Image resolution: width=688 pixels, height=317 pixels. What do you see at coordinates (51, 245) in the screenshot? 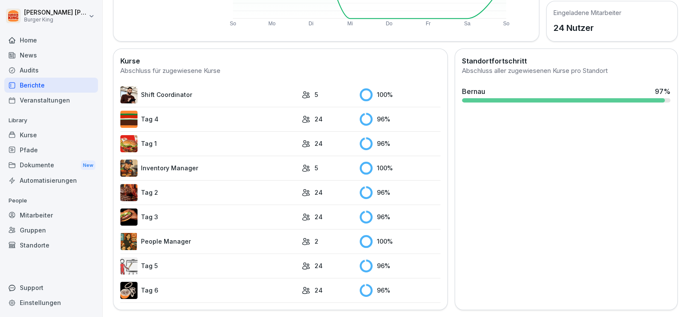
I see `div: Standorte` at bounding box center [51, 245].